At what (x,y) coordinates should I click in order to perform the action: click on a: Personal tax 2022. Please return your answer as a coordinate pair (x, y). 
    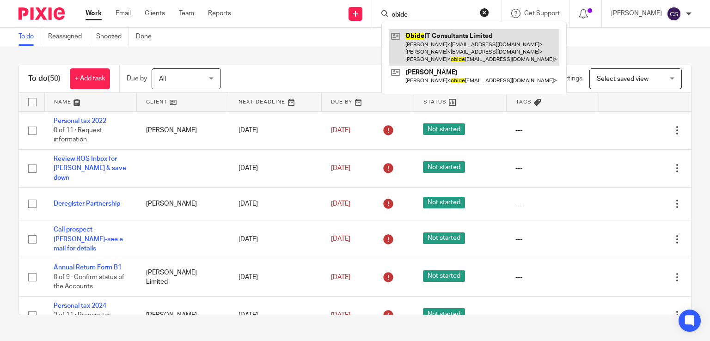
    Looking at the image, I should click on (80, 121).